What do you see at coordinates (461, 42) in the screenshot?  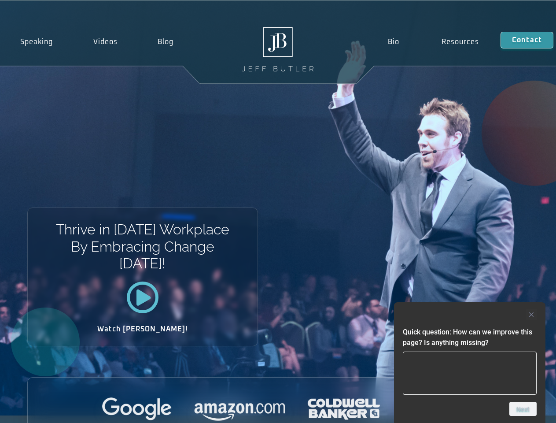 I see `a: Resources` at bounding box center [461, 42].